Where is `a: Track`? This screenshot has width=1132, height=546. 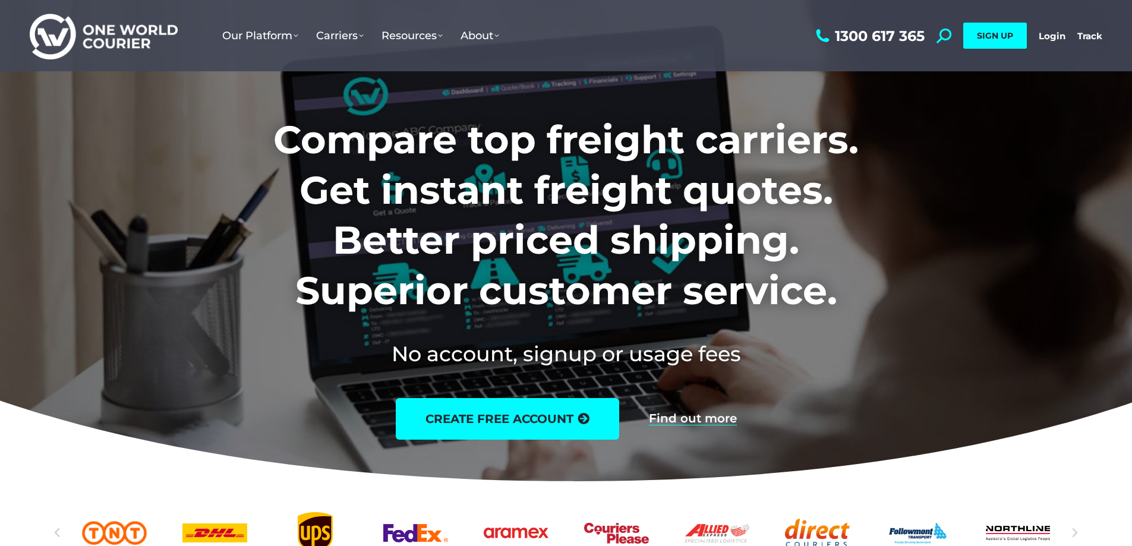
a: Track is located at coordinates (1090, 36).